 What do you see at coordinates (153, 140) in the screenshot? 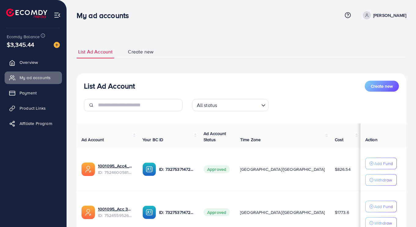
I see `span: Your BC ID` at bounding box center [153, 140].